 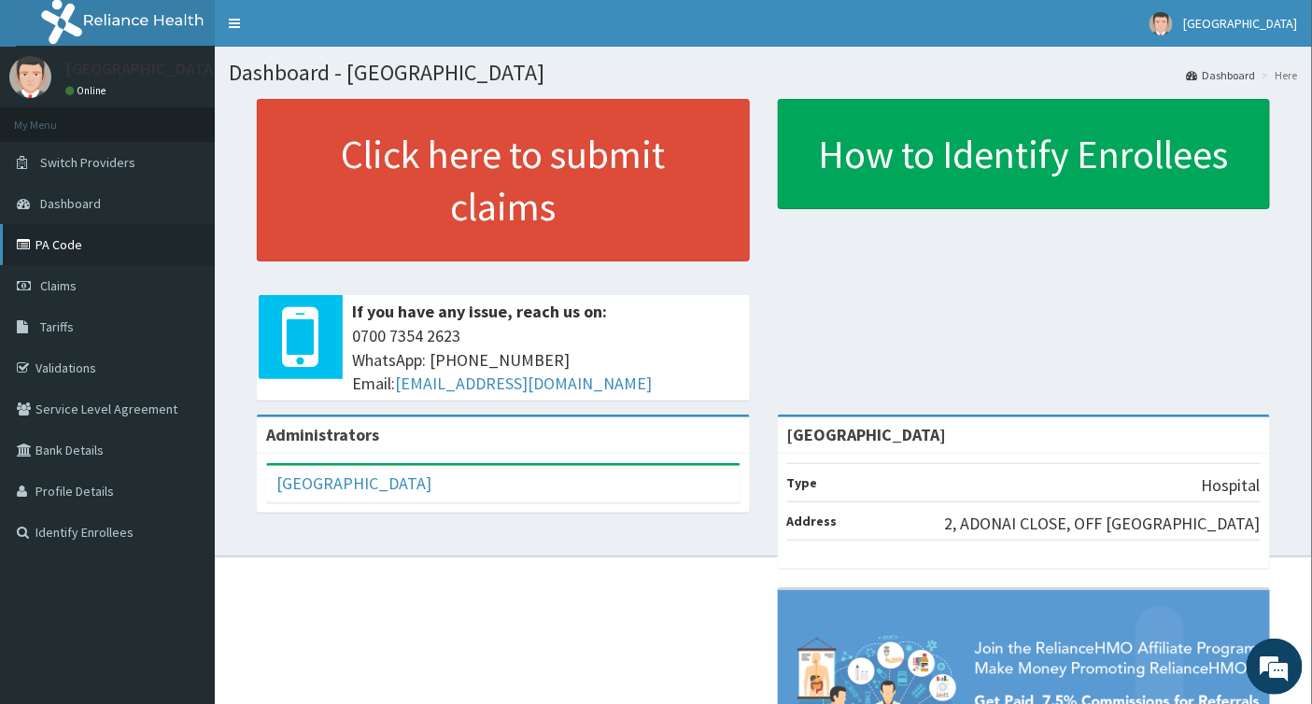 What do you see at coordinates (58, 286) in the screenshot?
I see `span: Claims` at bounding box center [58, 286].